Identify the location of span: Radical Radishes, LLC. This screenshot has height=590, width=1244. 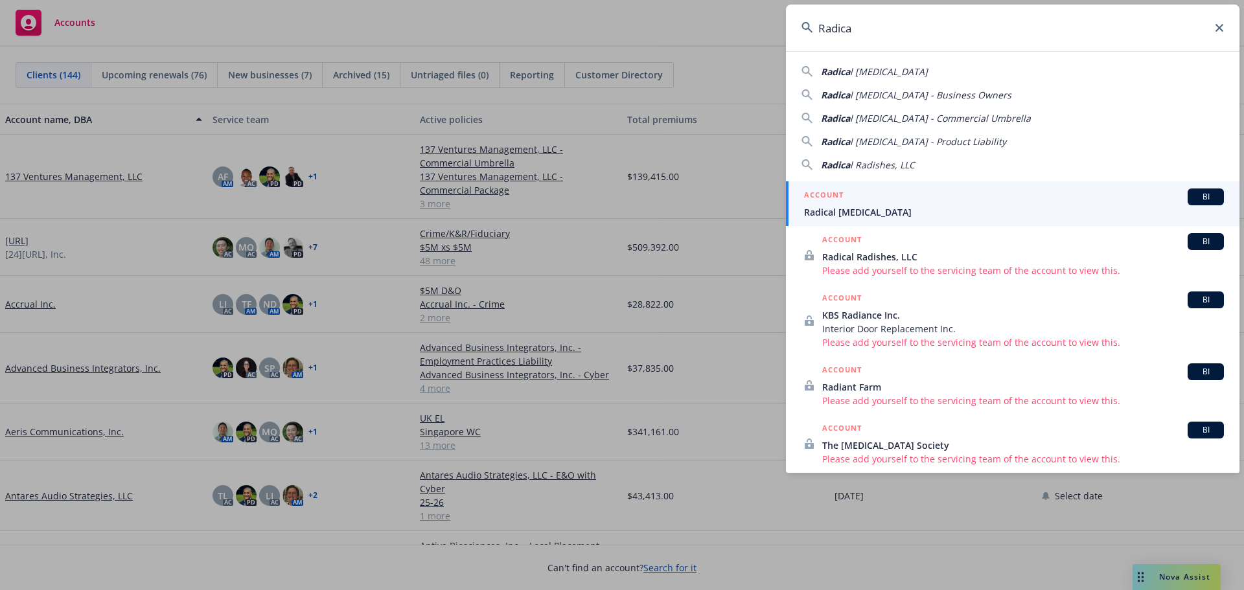
(1023, 256).